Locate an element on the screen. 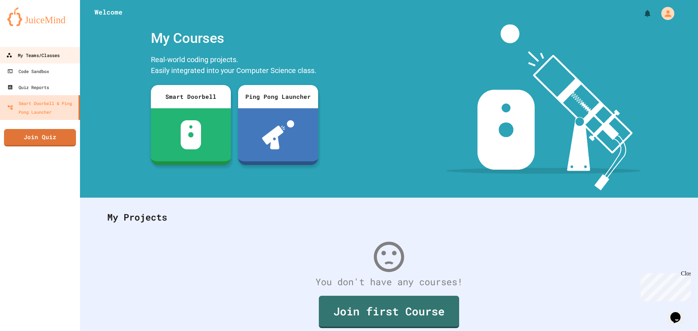  div: My Projects is located at coordinates (389, 217).